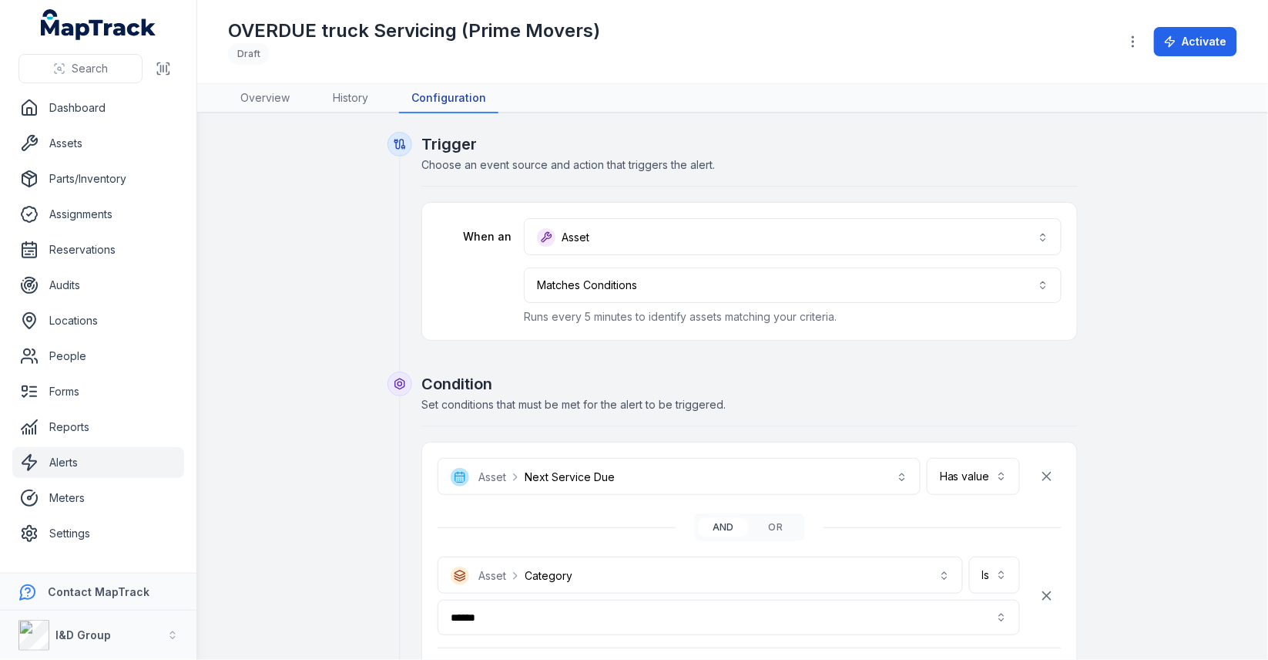  What do you see at coordinates (80, 69) in the screenshot?
I see `button: Search` at bounding box center [80, 69].